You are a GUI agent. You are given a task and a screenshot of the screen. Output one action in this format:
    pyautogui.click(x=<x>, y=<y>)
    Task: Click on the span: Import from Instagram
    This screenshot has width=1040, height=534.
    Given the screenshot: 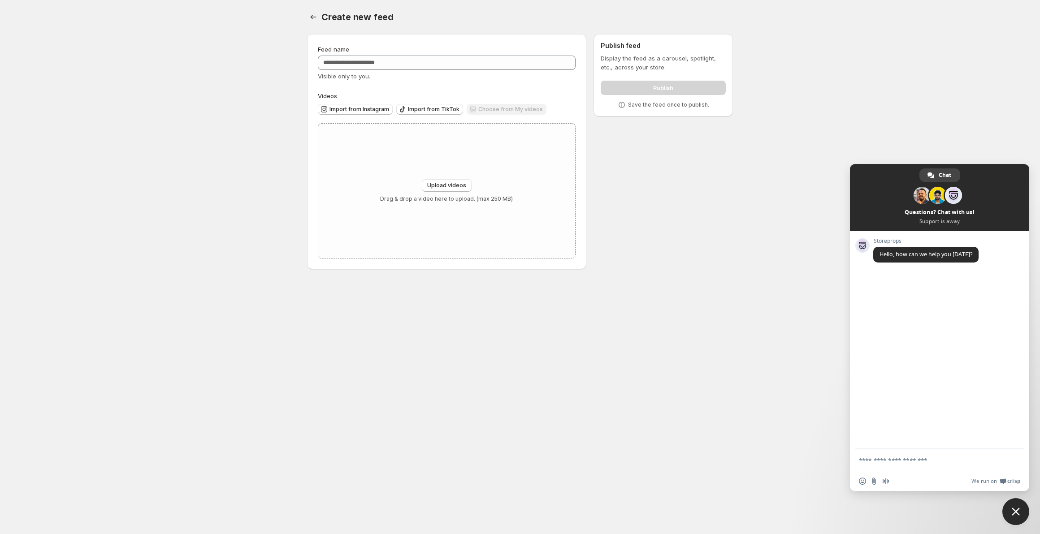 What is the action you would take?
    pyautogui.click(x=359, y=109)
    